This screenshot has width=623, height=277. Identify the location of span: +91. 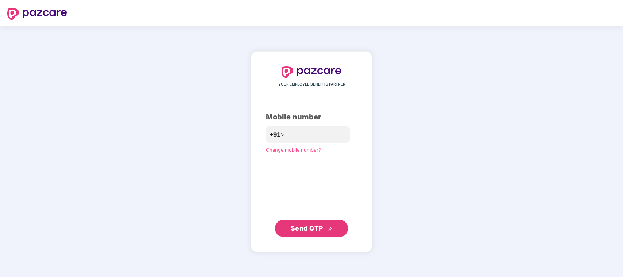
(275, 134).